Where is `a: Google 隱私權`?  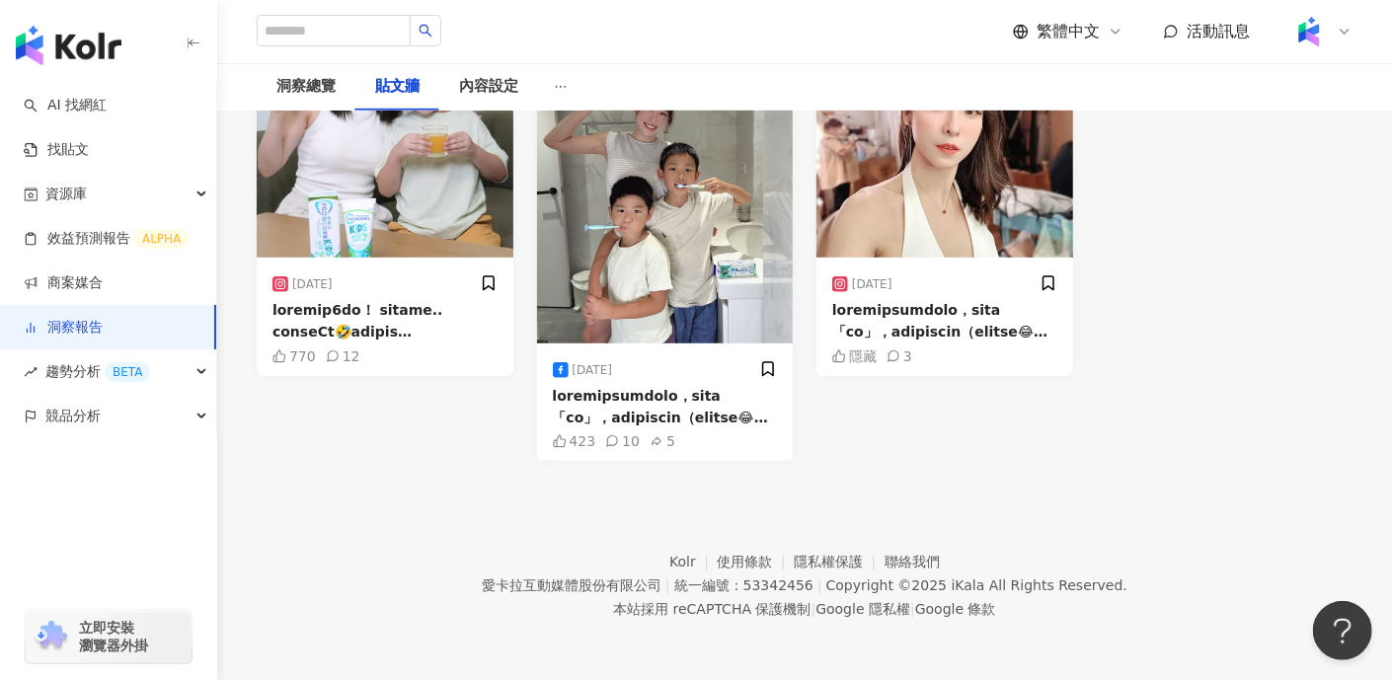
a: Google 隱私權 is located at coordinates (863, 609).